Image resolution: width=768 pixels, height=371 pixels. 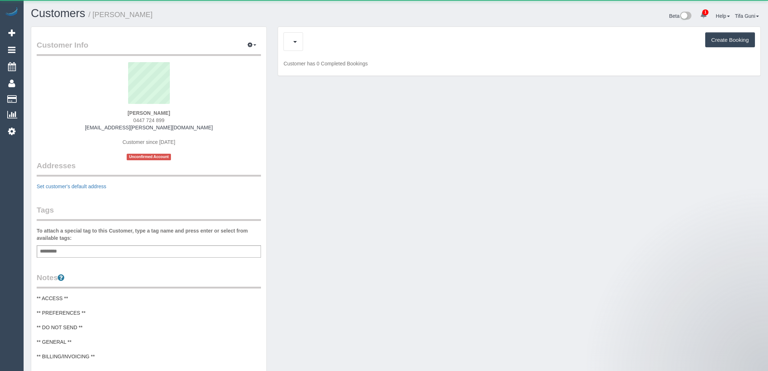 What do you see at coordinates (149, 280) in the screenshot?
I see `legend: Notes` at bounding box center [149, 280].